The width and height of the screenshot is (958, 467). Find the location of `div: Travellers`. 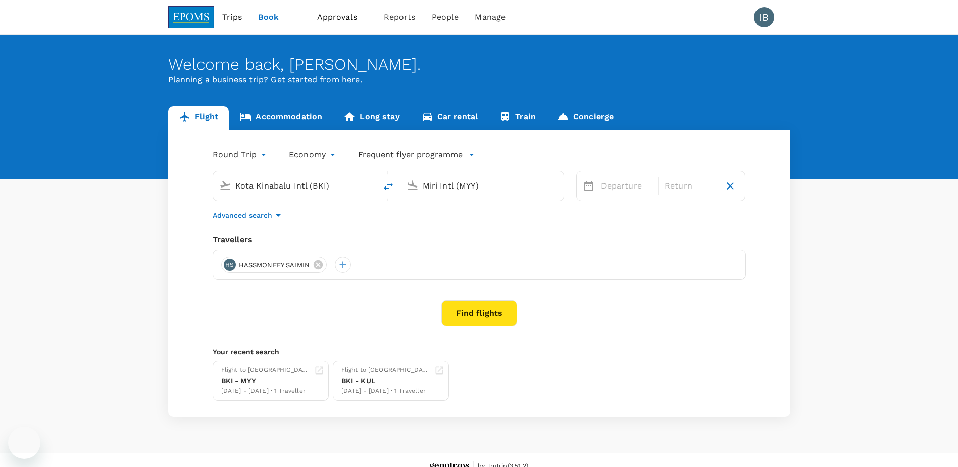

div: Travellers is located at coordinates (479, 239).